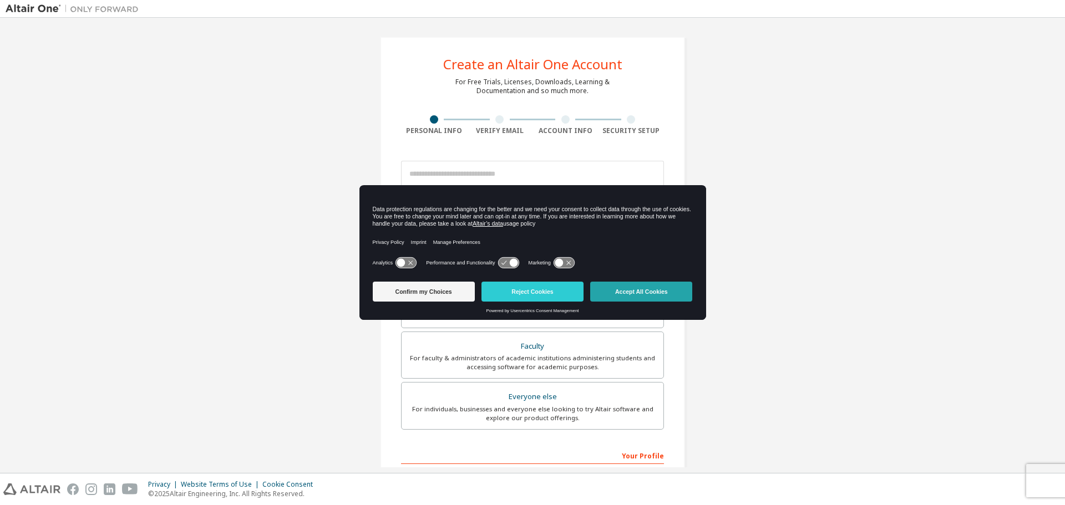 The height and width of the screenshot is (505, 1065). Describe the element at coordinates (221, 485) in the screenshot. I see `div: Website Terms of Use` at that location.